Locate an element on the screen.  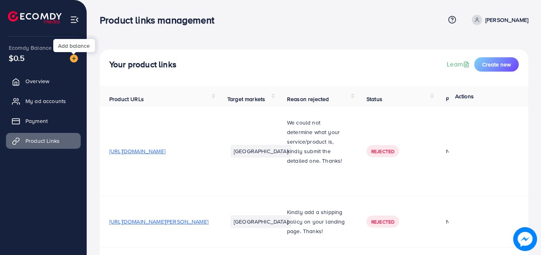
a: logo is located at coordinates (35, 17).